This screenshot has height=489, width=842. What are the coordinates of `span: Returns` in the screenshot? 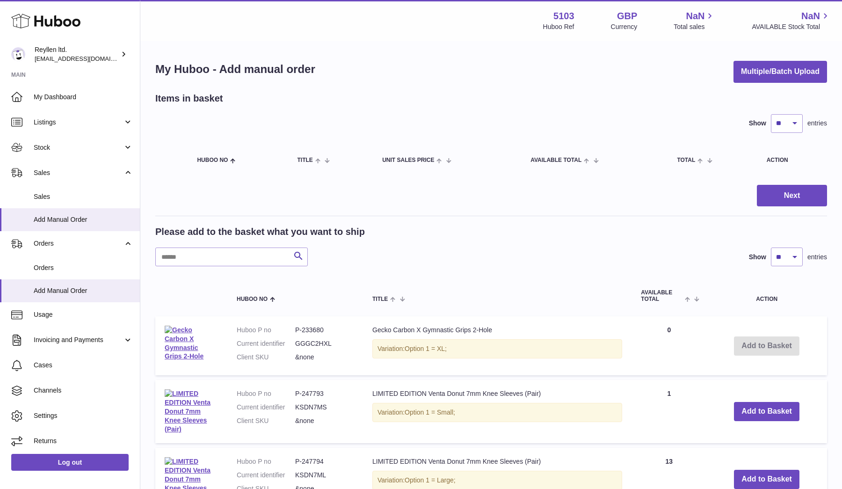 It's located at (83, 441).